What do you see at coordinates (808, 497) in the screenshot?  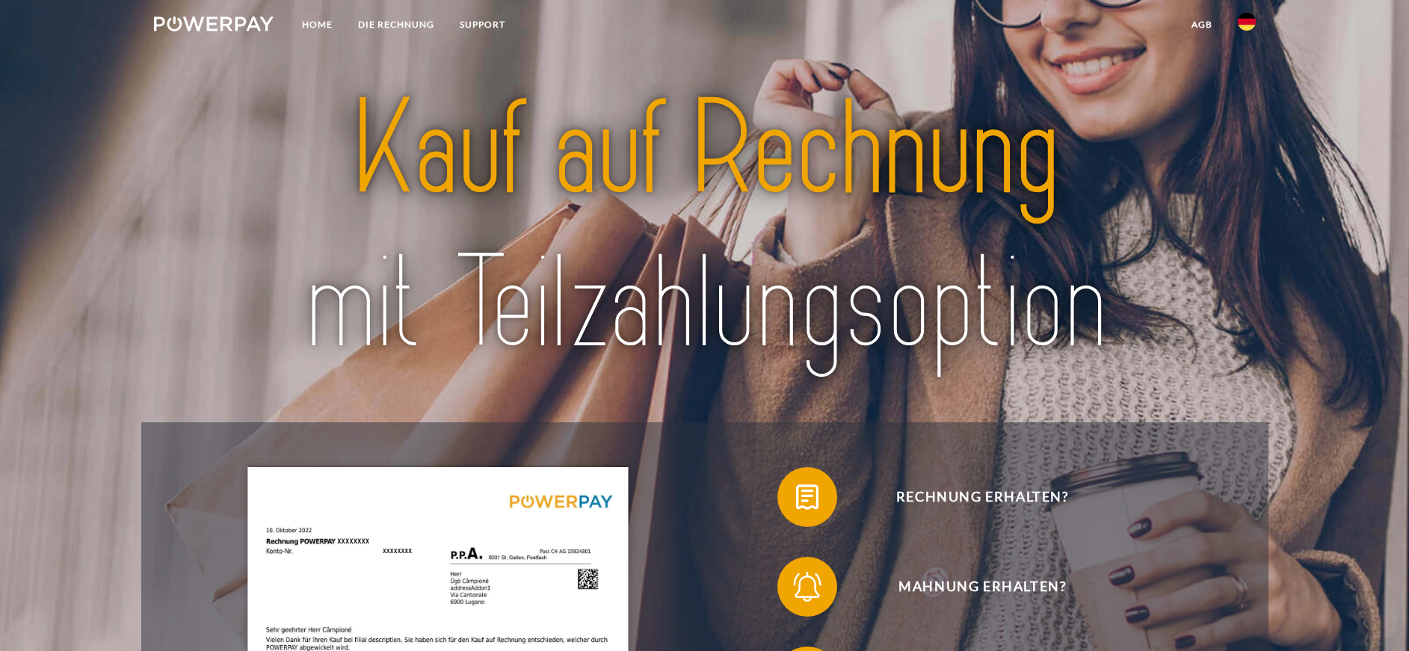 I see `img: qb_bill.svg` at bounding box center [808, 497].